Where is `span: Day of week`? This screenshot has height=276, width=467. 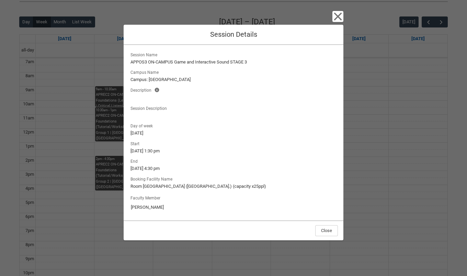
span: Day of week is located at coordinates (143, 125).